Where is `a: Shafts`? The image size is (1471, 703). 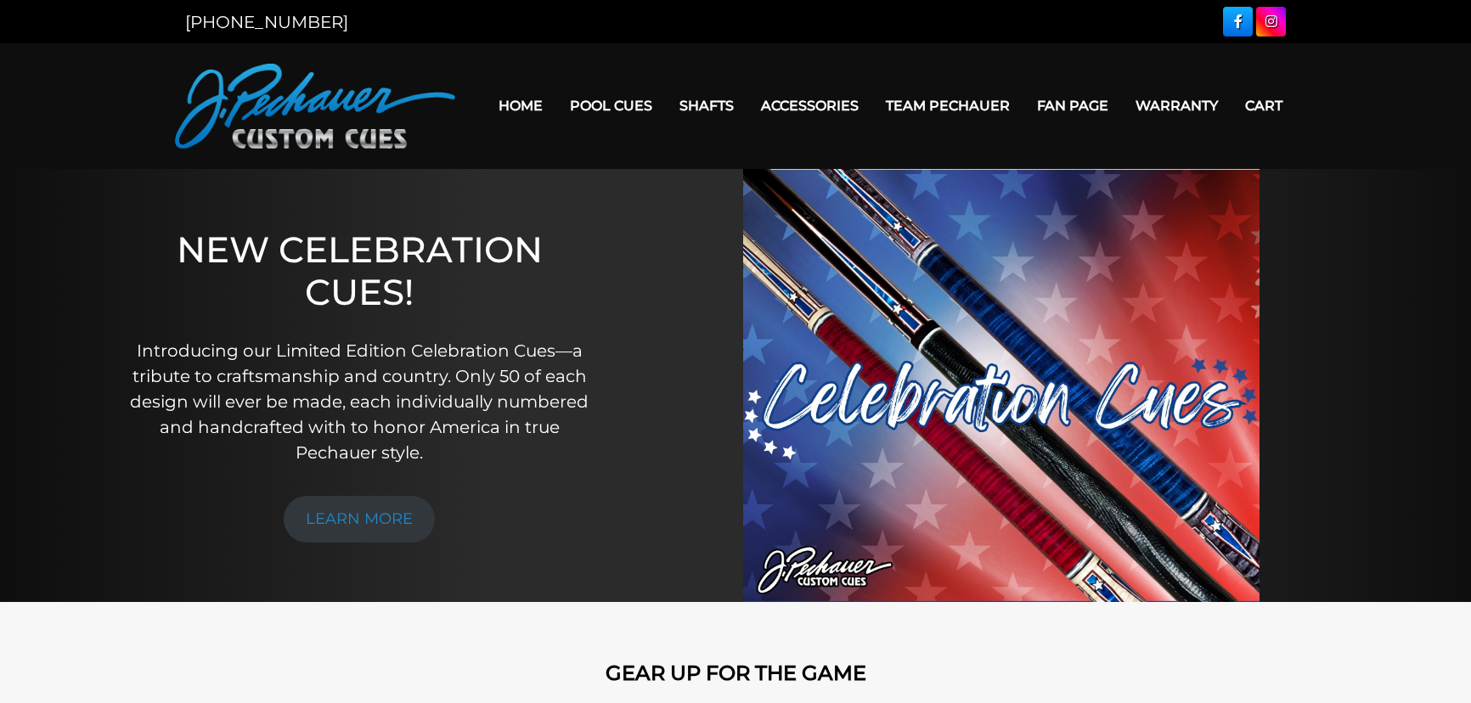
a: Shafts is located at coordinates (707, 105).